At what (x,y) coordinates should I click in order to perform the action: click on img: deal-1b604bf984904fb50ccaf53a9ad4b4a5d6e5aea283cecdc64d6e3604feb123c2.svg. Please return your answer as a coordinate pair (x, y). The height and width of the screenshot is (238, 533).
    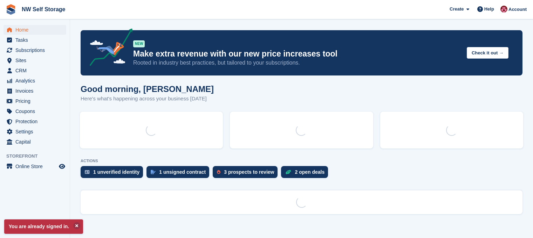
    Looking at the image, I should click on (288, 172).